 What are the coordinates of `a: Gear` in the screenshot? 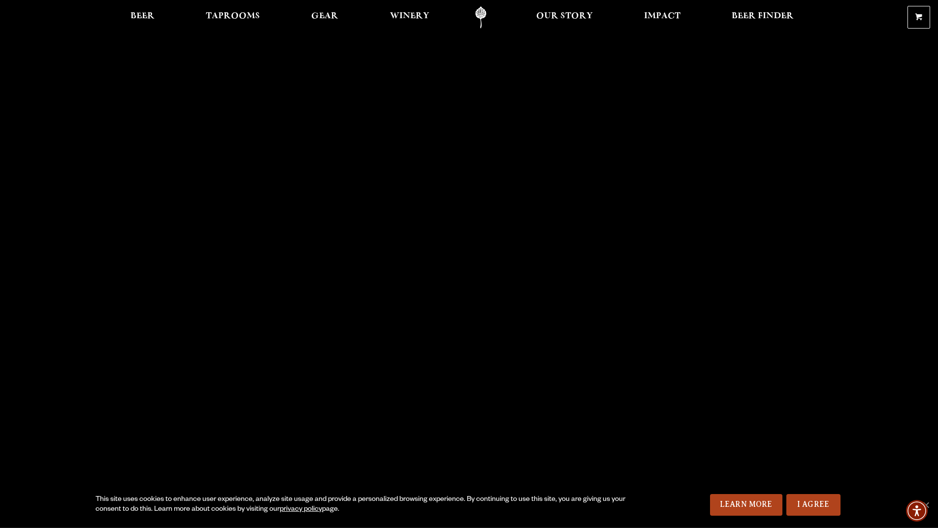 It's located at (324, 17).